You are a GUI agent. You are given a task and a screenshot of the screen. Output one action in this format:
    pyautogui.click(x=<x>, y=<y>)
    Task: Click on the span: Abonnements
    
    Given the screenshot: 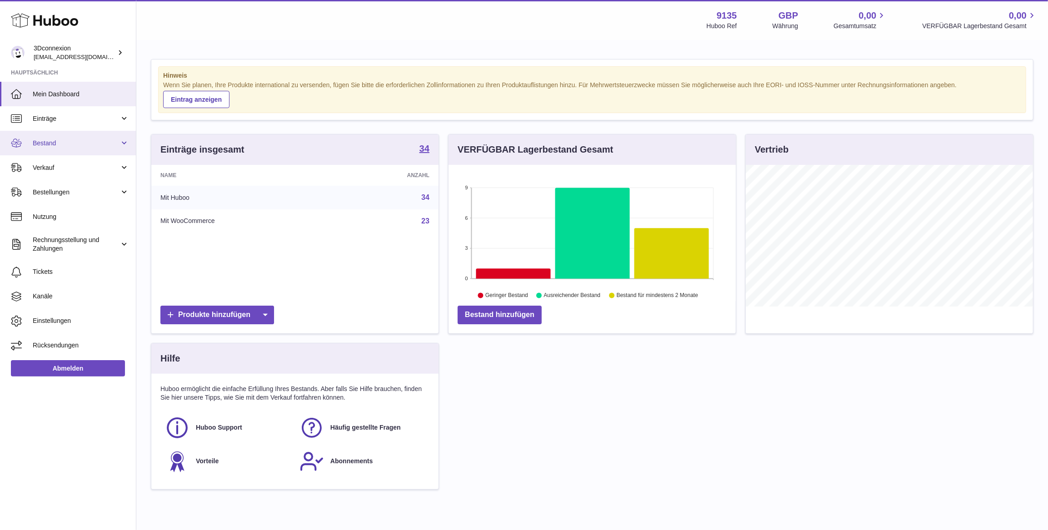 What is the action you would take?
    pyautogui.click(x=351, y=461)
    